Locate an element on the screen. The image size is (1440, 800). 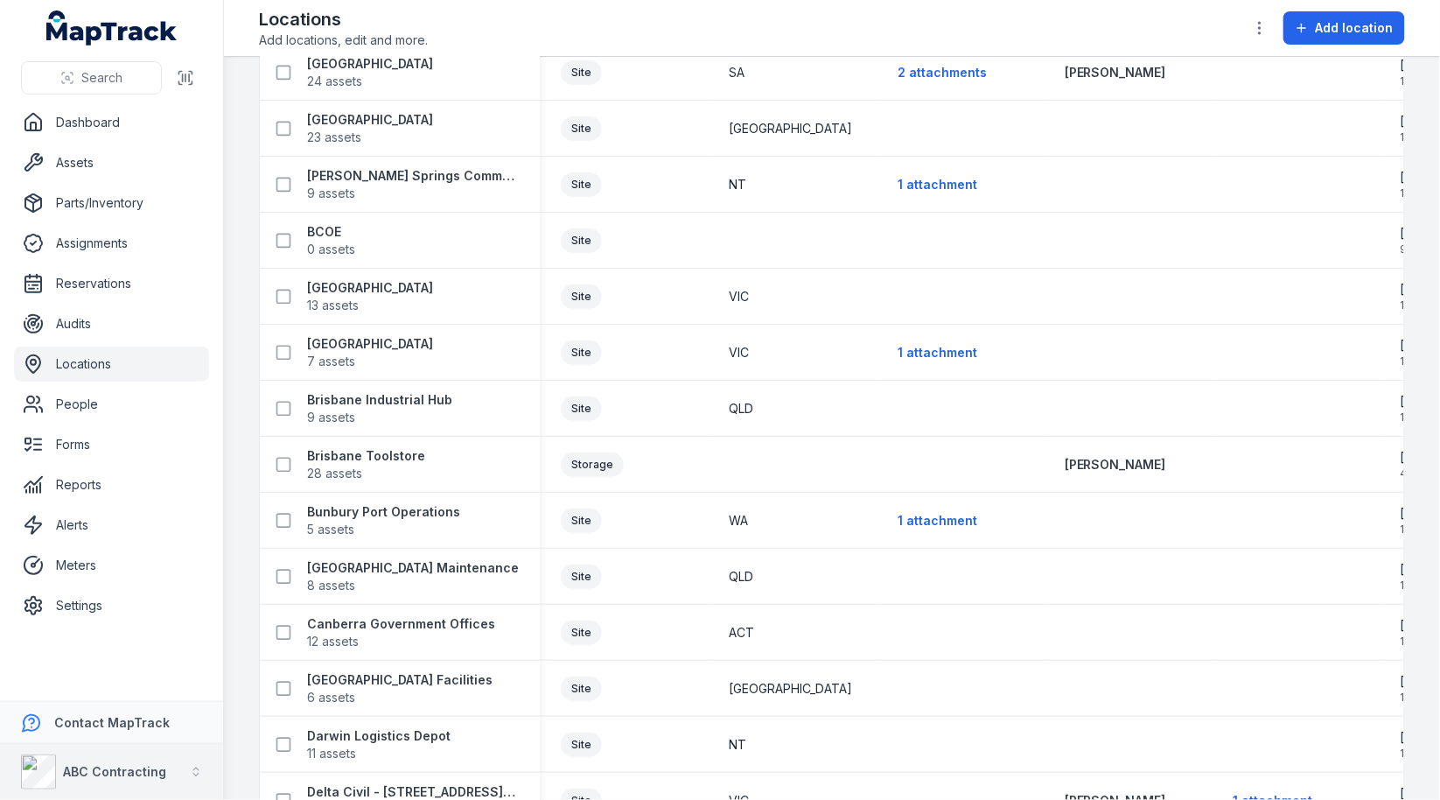
a: Reports is located at coordinates (111, 485).